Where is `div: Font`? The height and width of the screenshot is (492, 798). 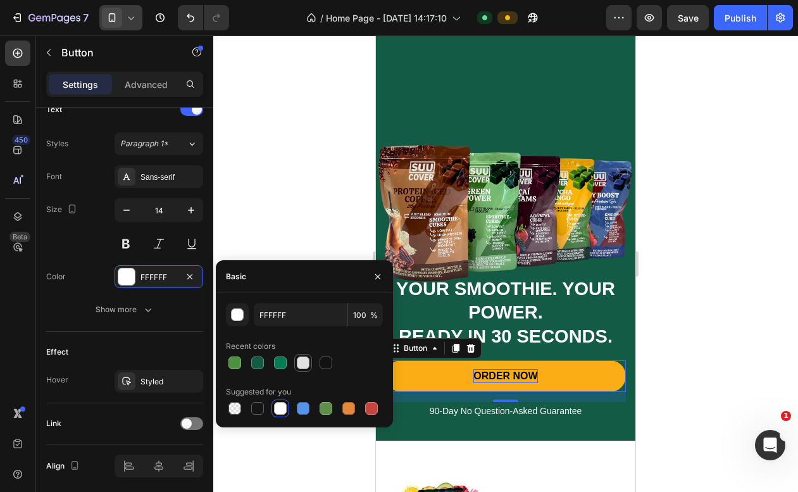
div: Font is located at coordinates (54, 177).